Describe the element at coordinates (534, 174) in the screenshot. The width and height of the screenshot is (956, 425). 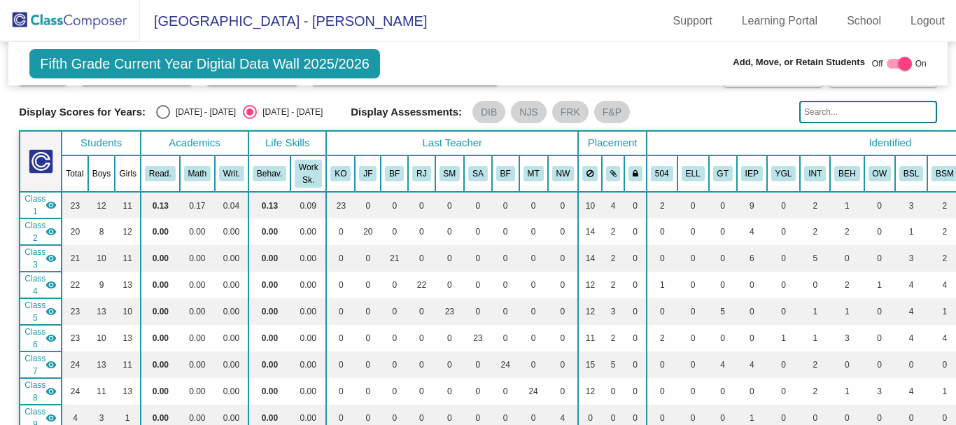
I see `button: MT` at that location.